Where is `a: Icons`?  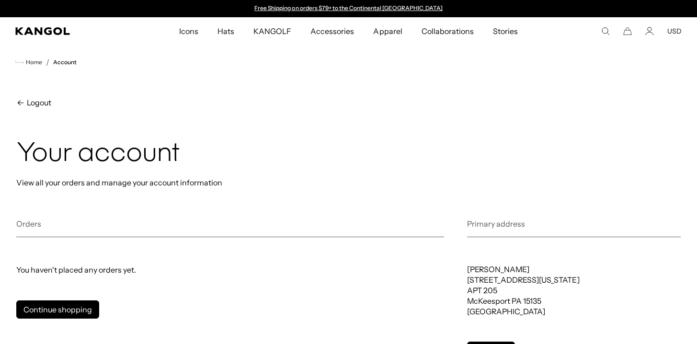 a: Icons is located at coordinates (189, 31).